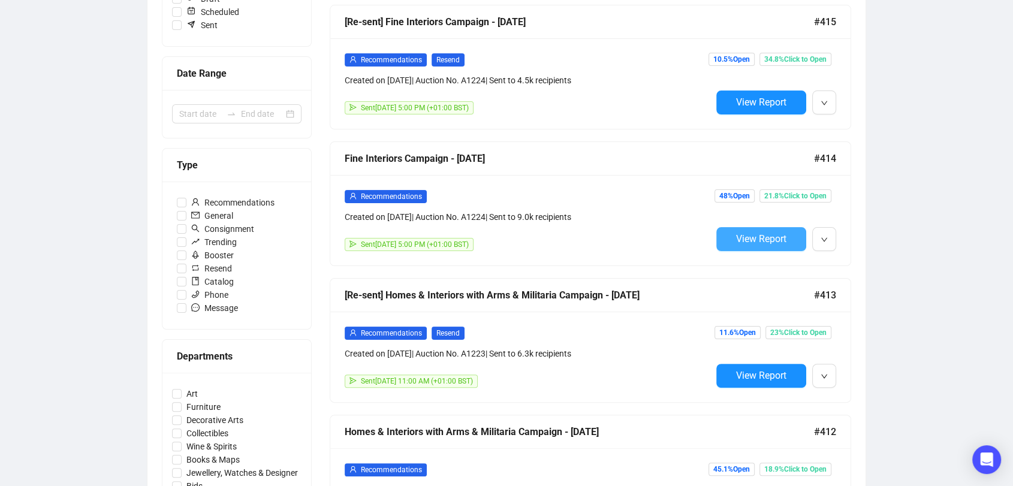 The height and width of the screenshot is (486, 1013). What do you see at coordinates (210, 295) in the screenshot?
I see `span: Phone` at bounding box center [210, 295].